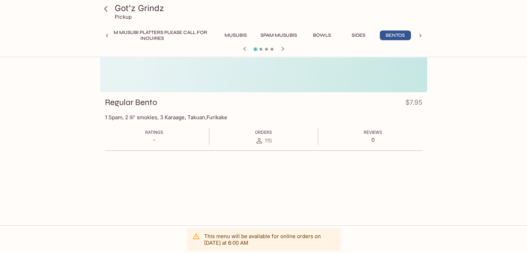 This screenshot has width=527, height=253. I want to click on button: Sides, so click(359, 35).